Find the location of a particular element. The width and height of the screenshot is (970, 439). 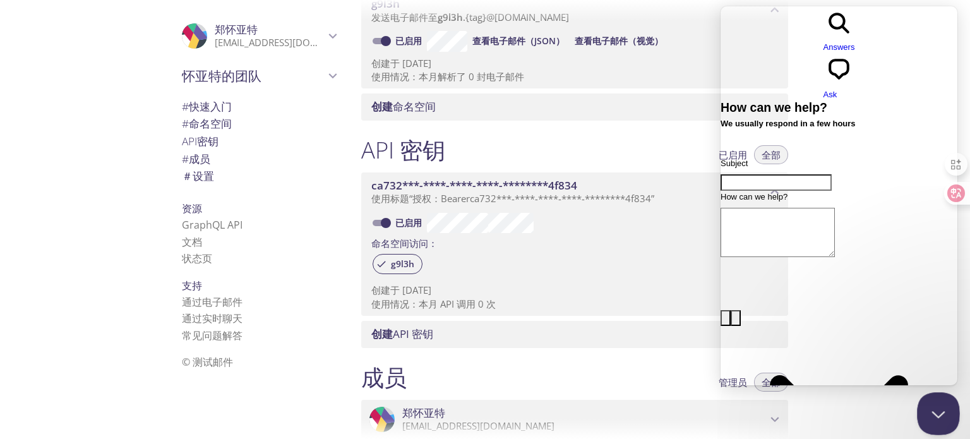

font: API is located at coordinates (189, 141).